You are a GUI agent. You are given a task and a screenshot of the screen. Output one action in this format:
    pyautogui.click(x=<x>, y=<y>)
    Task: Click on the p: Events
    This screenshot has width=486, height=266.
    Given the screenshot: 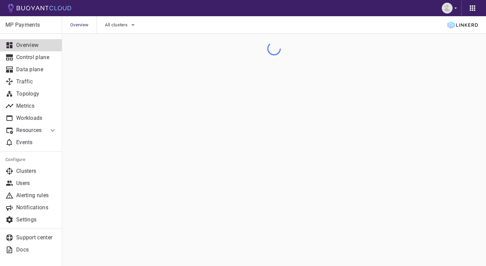 What is the action you would take?
    pyautogui.click(x=36, y=142)
    